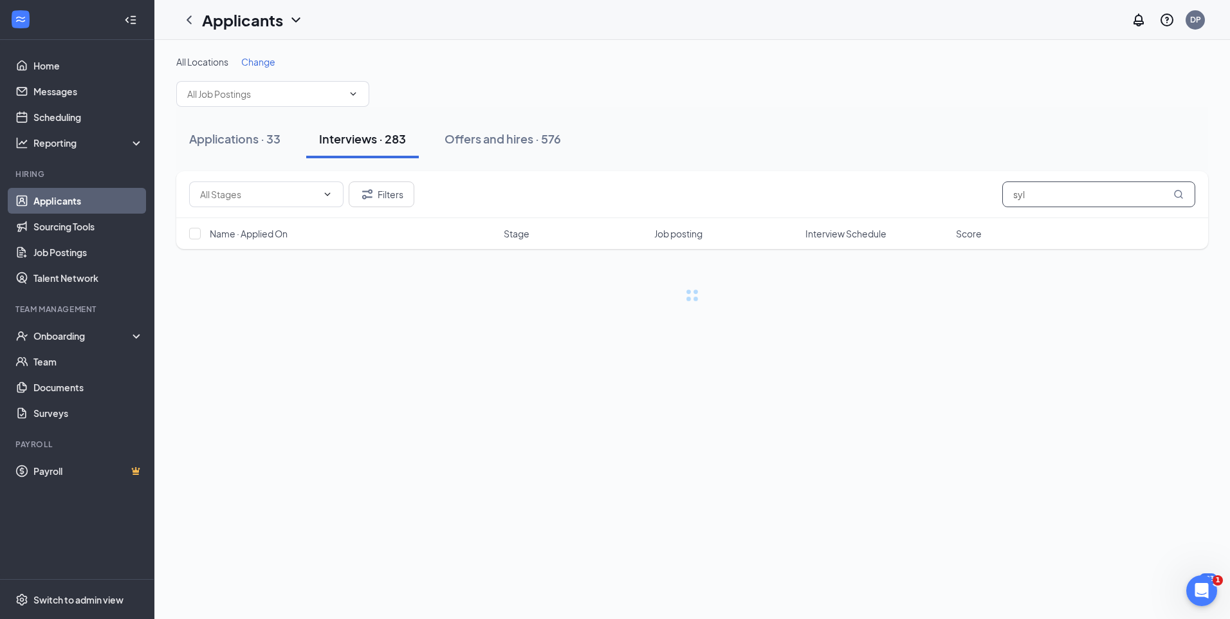 This screenshot has width=1230, height=619. I want to click on input: Search in interviews, so click(1099, 194).